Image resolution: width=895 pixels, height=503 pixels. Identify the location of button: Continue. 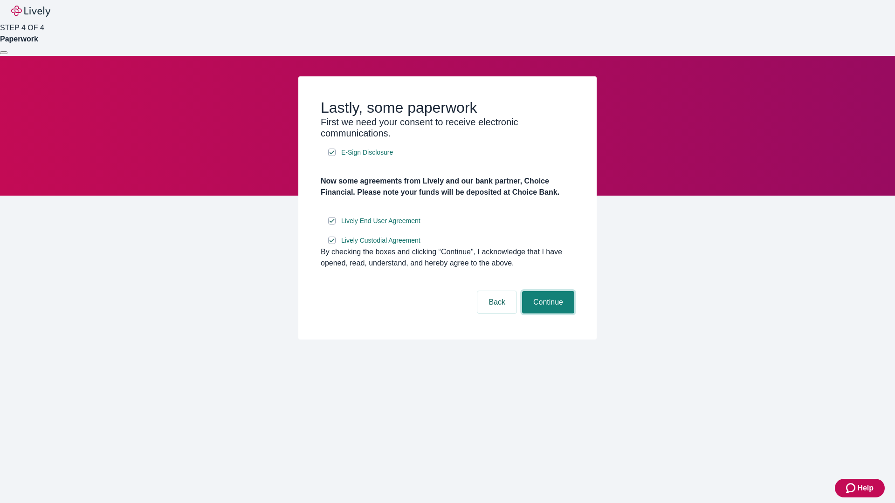
(548, 302).